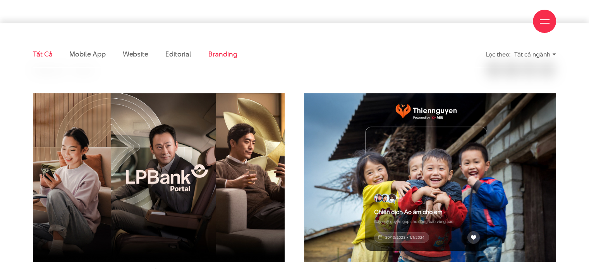 This screenshot has height=269, width=589. What do you see at coordinates (159, 178) in the screenshot?
I see `img: LPBank portal` at bounding box center [159, 178].